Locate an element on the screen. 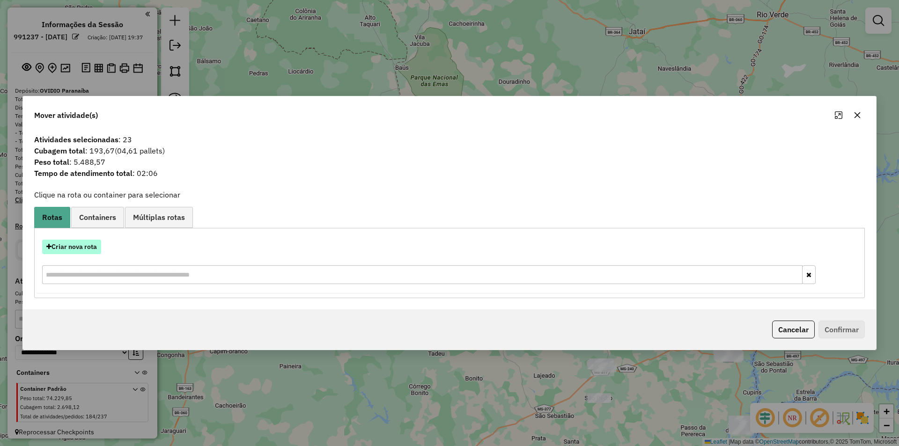  span: : 193,67 is located at coordinates (450, 151).